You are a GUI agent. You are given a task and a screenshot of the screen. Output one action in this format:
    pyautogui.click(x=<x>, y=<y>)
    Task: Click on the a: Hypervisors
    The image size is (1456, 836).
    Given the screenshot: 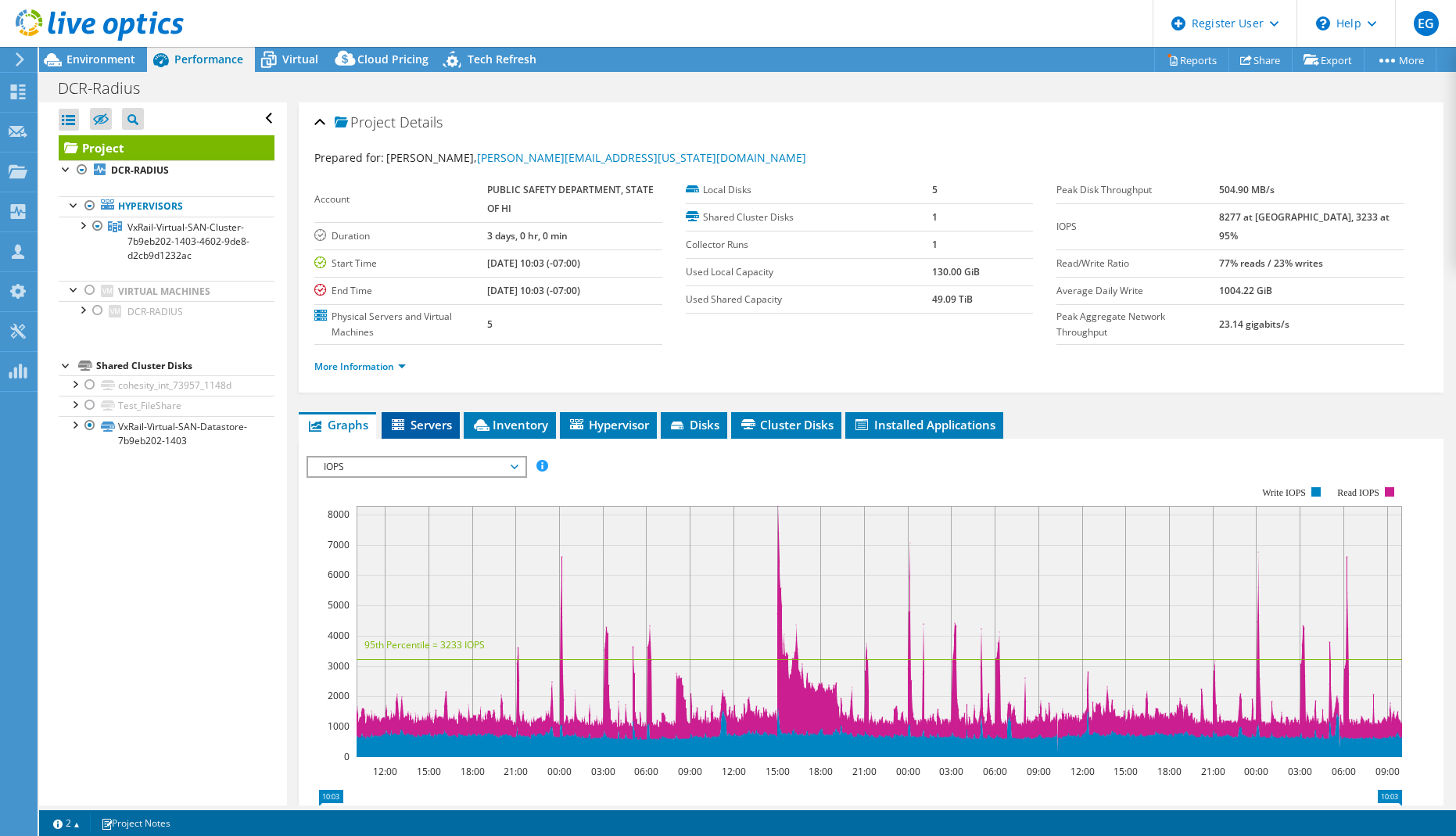 What is the action you would take?
    pyautogui.click(x=167, y=207)
    